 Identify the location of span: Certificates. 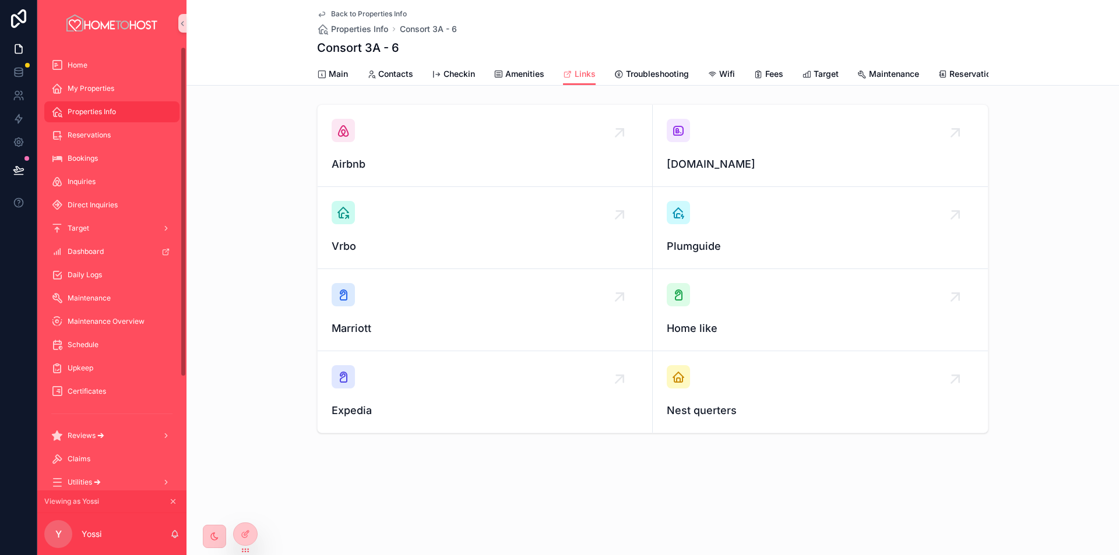
(87, 392).